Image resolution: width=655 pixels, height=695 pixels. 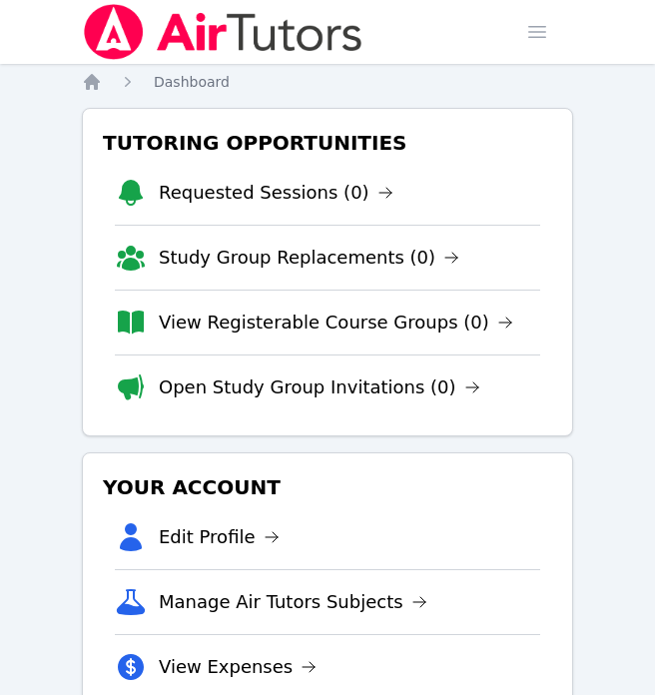 What do you see at coordinates (238, 667) in the screenshot?
I see `a: View Expenses` at bounding box center [238, 667].